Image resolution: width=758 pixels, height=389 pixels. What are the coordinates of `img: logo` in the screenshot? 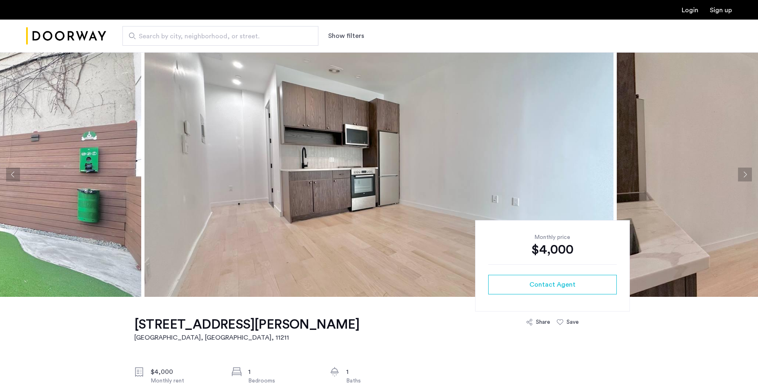 It's located at (66, 36).